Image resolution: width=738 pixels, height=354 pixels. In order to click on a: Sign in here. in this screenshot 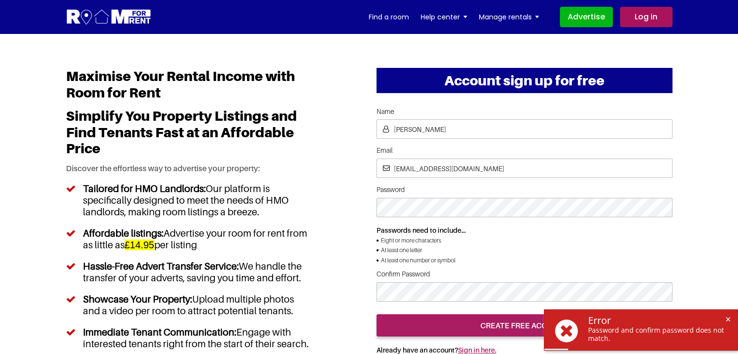, I will do `click(477, 350)`.